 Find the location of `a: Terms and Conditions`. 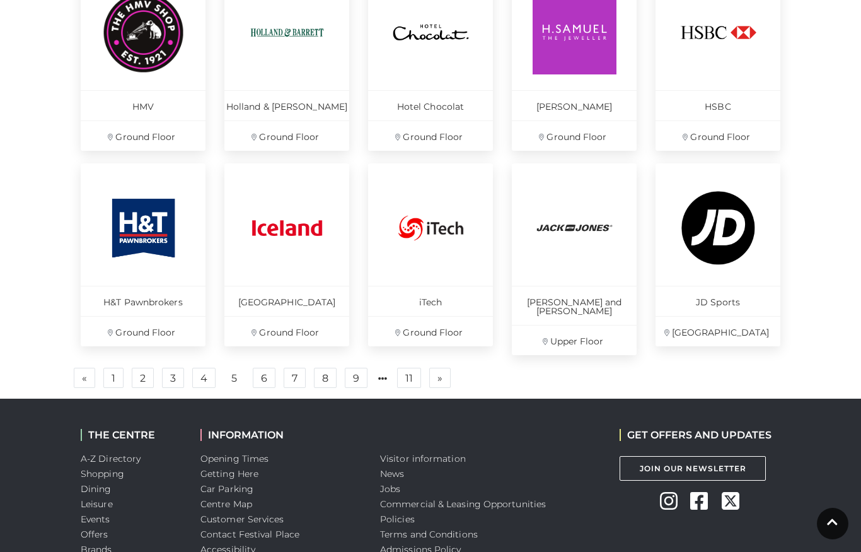

a: Terms and Conditions is located at coordinates (429, 534).